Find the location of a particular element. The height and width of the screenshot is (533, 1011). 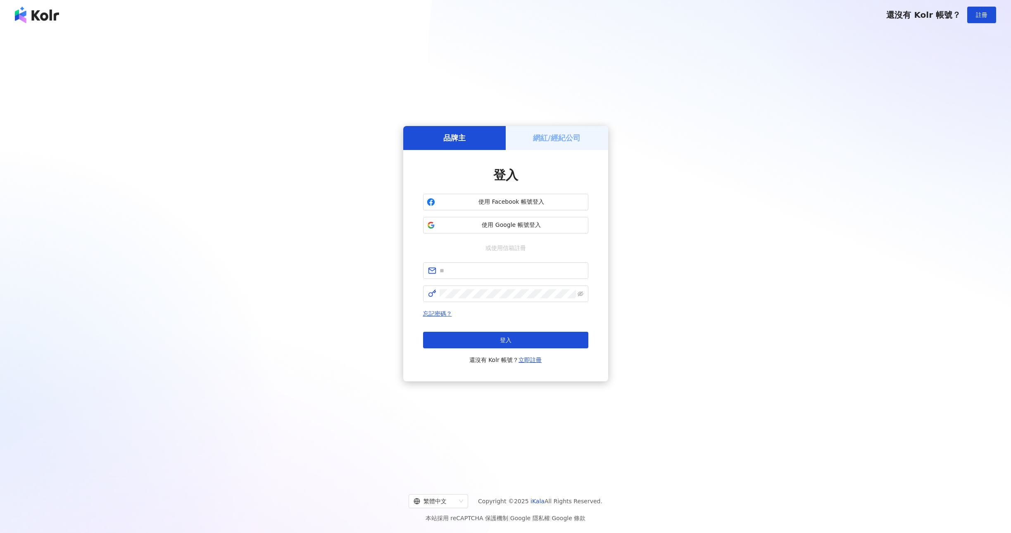

a: Google 隱私權 is located at coordinates (530, 518).